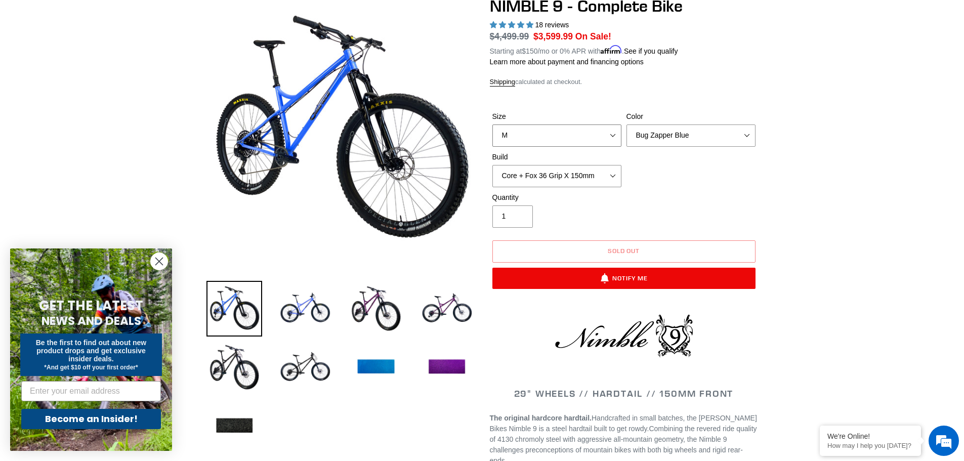  I want to click on label: Build, so click(557, 157).